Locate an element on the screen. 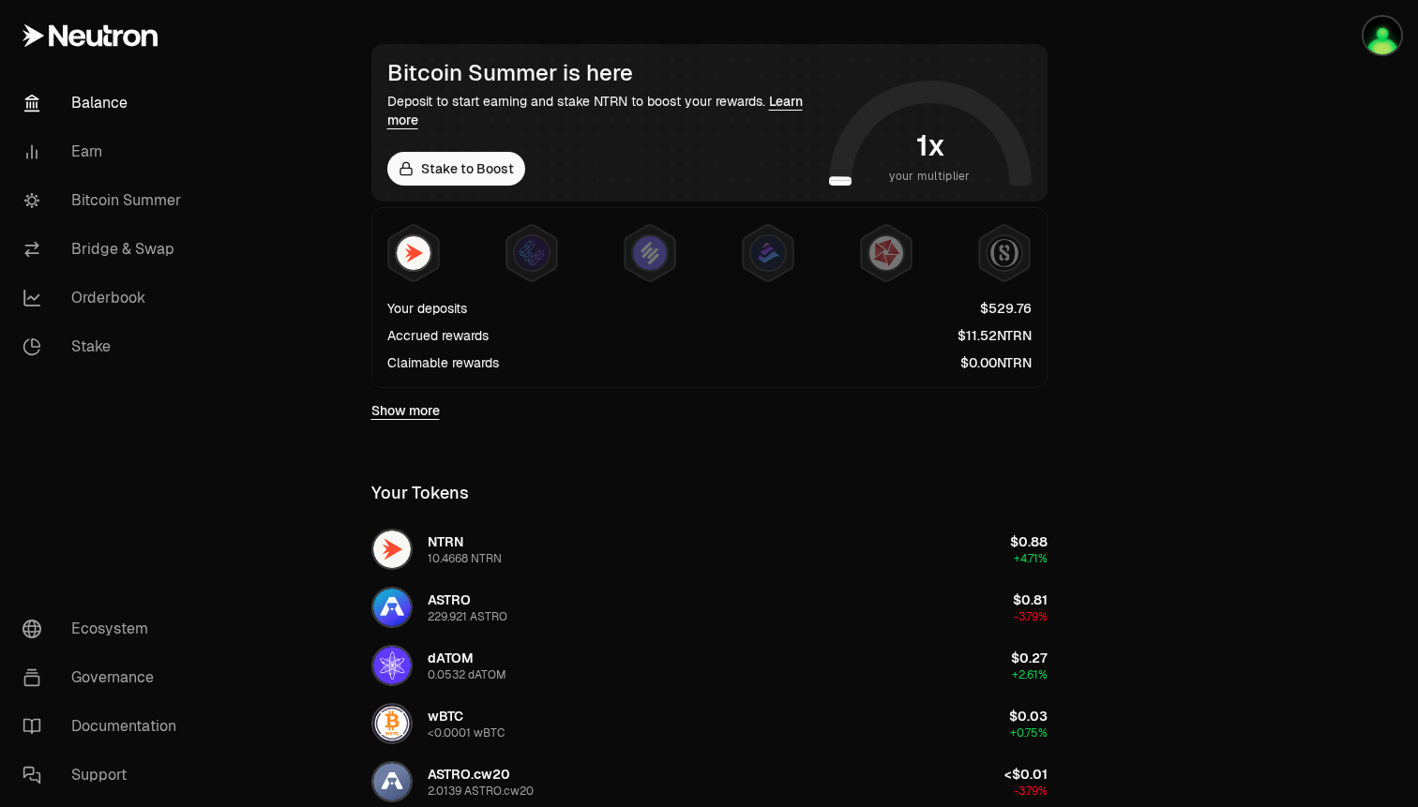  div: Accrued rewards is located at coordinates (438, 336).